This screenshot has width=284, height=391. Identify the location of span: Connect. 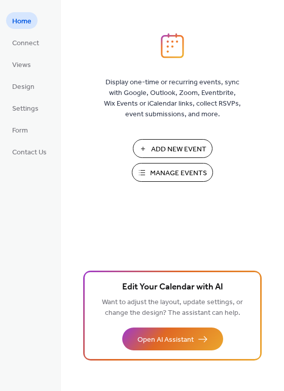
(25, 43).